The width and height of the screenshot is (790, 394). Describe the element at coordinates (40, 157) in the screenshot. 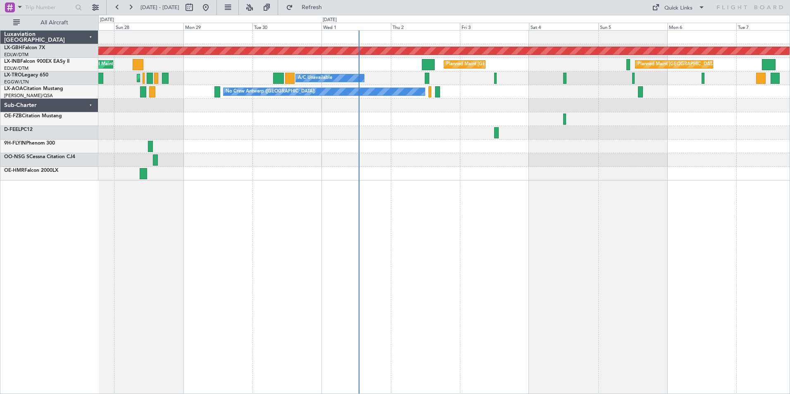

I see `a: OO-NSG SCessna Citation CJ4` at that location.